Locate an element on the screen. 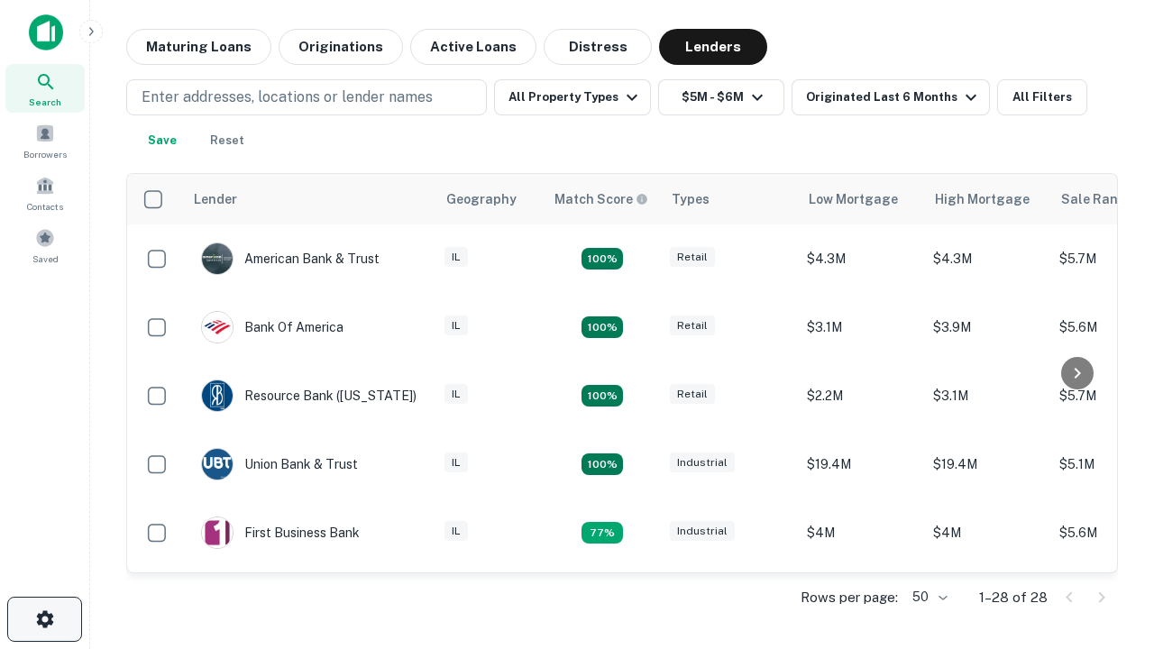 The image size is (1154, 649). div: Bank Of America is located at coordinates (272, 327).